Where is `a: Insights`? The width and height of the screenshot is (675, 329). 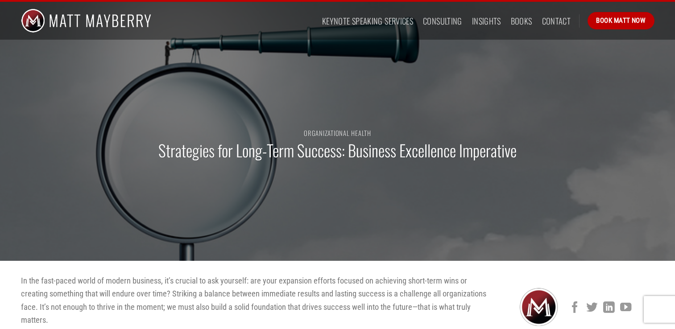
a: Insights is located at coordinates (486, 21).